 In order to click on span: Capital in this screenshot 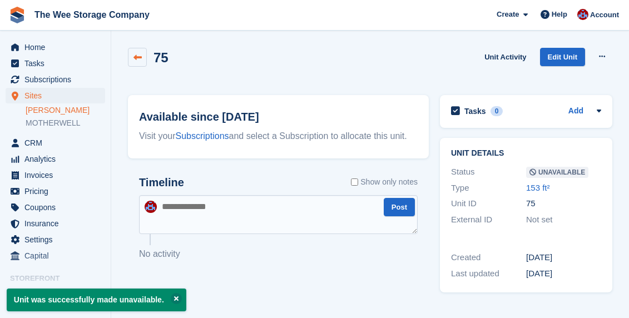, I will do `click(58, 256)`.